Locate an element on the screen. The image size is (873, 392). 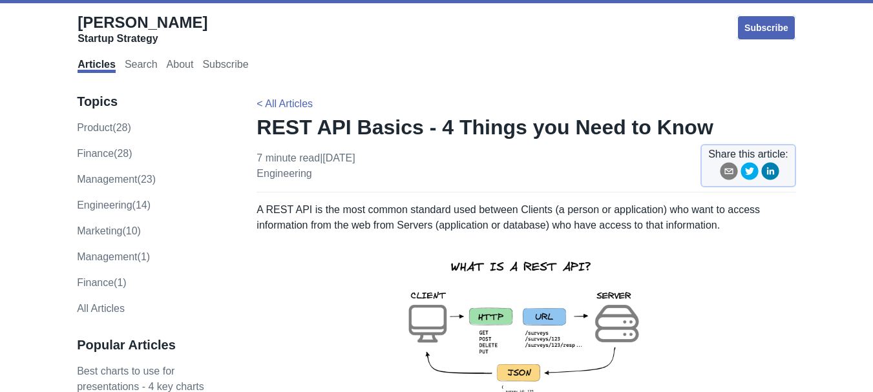
a: product(28) is located at coordinates (104, 127).